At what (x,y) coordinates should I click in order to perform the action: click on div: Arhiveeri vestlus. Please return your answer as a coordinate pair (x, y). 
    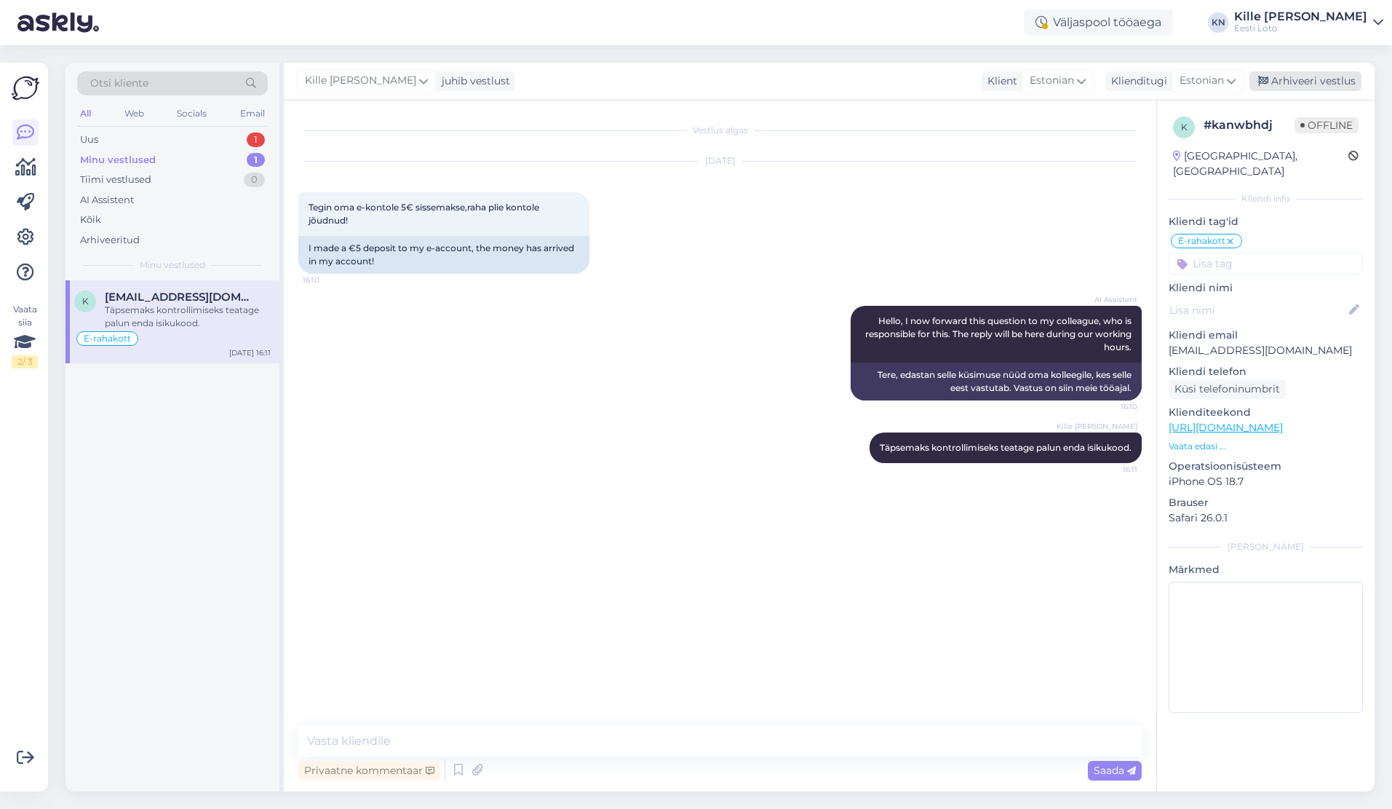
    Looking at the image, I should click on (1306, 81).